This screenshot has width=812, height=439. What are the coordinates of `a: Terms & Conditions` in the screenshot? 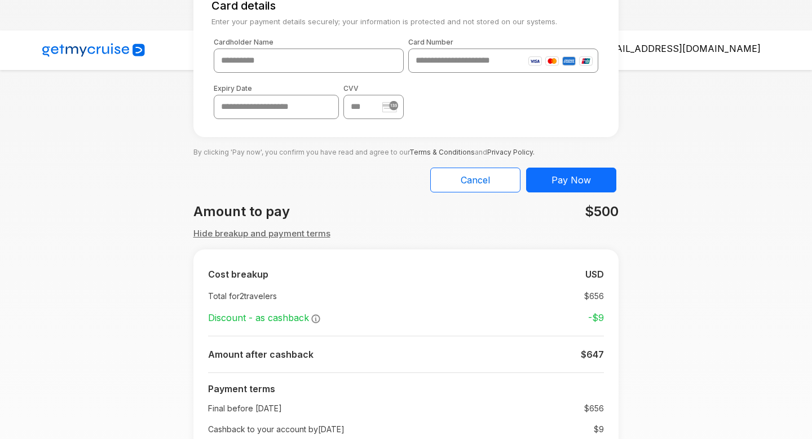 It's located at (442, 152).